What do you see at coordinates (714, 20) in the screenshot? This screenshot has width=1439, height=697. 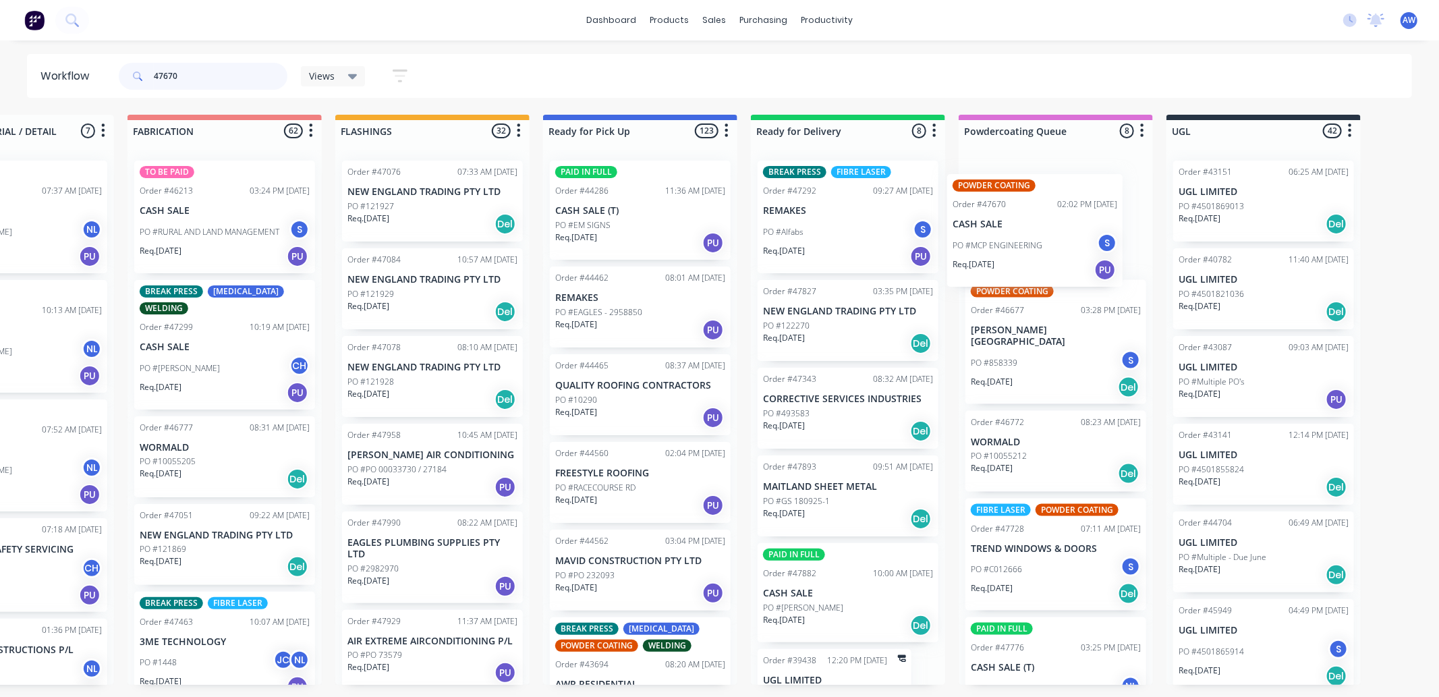 I see `div: sales` at bounding box center [714, 20].